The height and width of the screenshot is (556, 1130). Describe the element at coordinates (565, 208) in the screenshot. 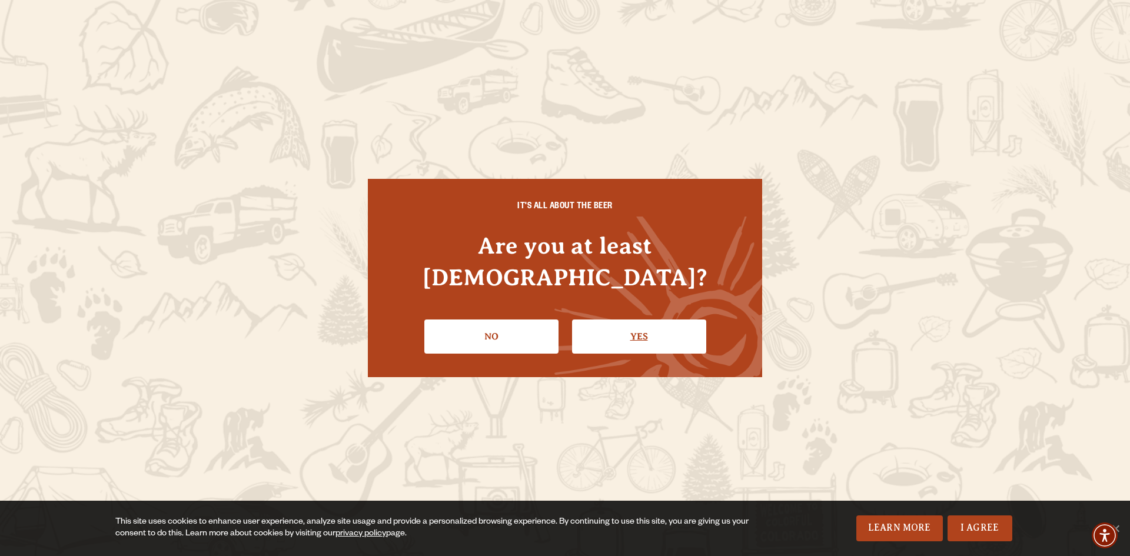

I see `h6: IT'S ALL ABOUT THE BEER` at that location.